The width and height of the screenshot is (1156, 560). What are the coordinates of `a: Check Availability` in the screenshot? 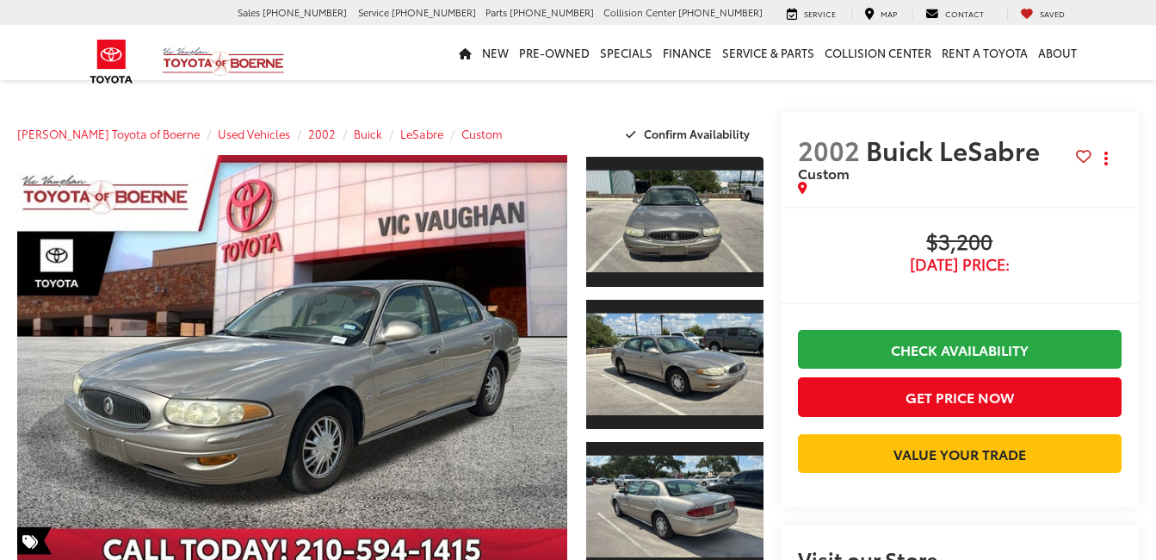 It's located at (960, 349).